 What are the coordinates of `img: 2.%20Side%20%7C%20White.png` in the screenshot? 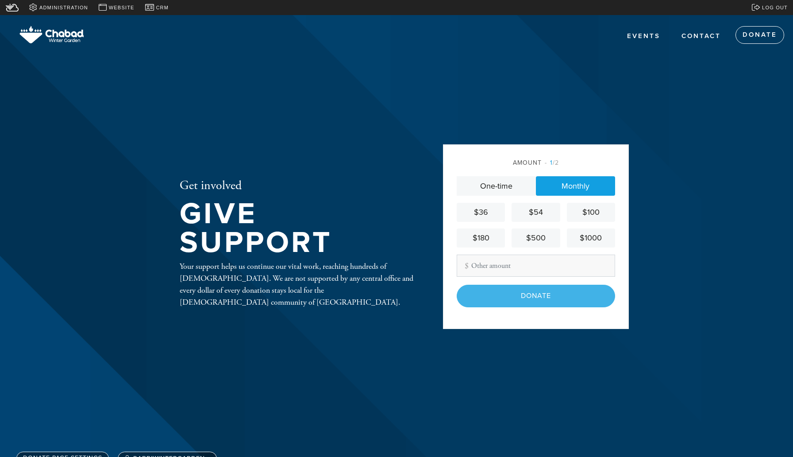 It's located at (51, 35).